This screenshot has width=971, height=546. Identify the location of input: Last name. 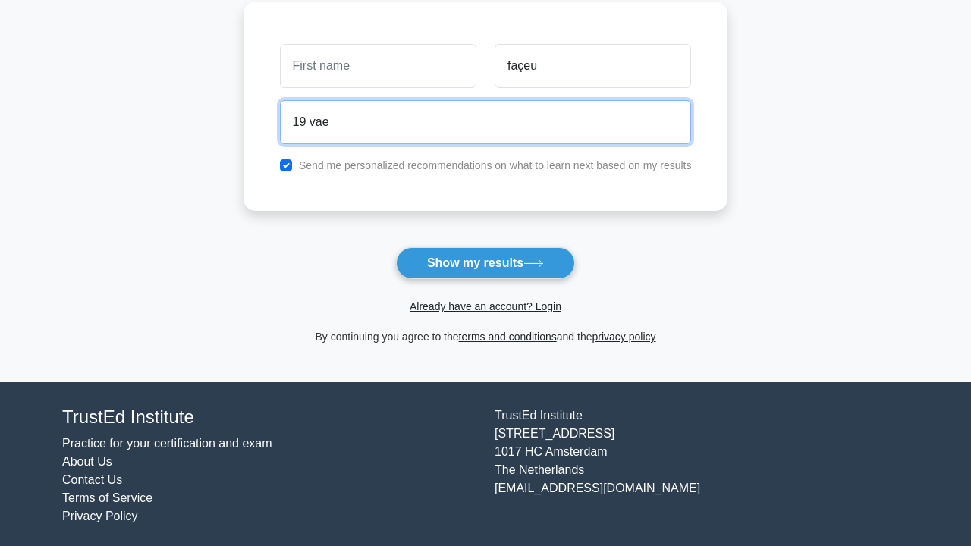
(592, 66).